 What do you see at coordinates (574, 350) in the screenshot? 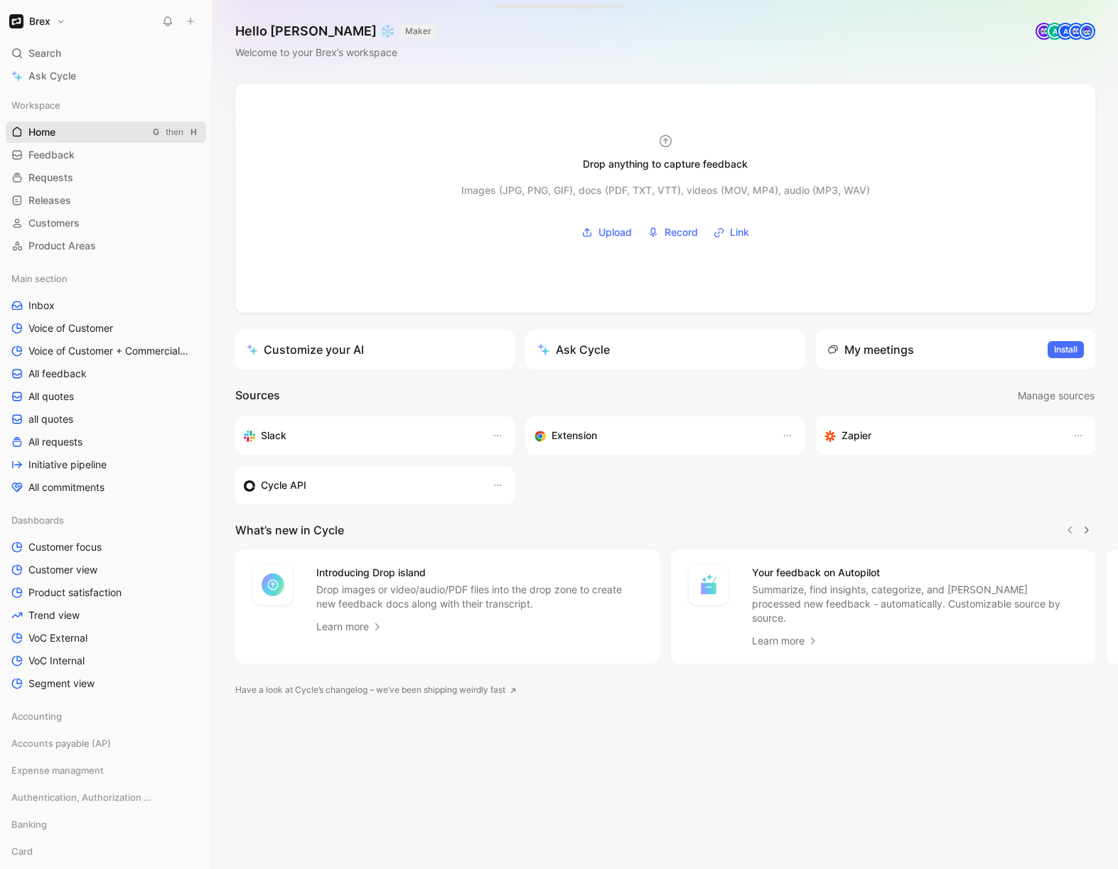
I see `div: Ask Cycle` at bounding box center [574, 350].